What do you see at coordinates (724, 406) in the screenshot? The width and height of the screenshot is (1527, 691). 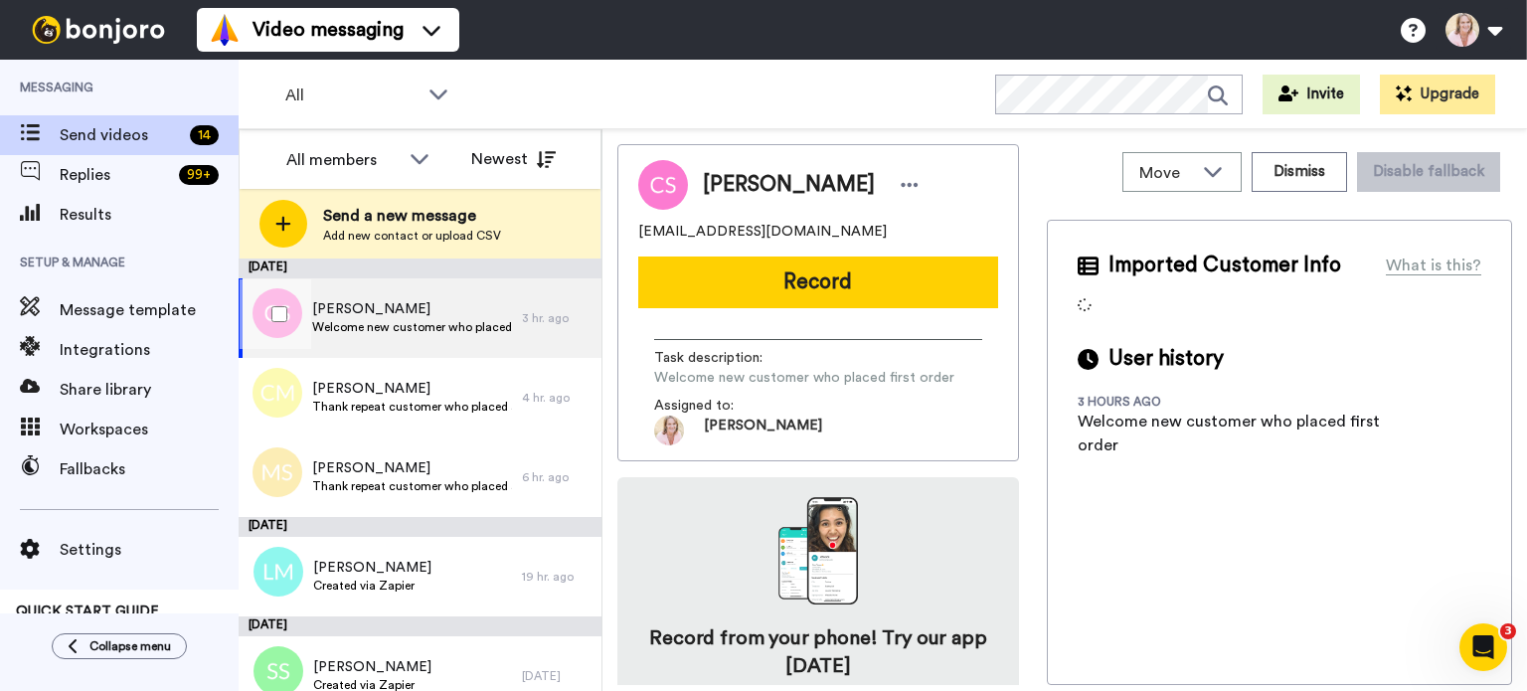 I see `span: Assigned to:` at bounding box center [724, 406].